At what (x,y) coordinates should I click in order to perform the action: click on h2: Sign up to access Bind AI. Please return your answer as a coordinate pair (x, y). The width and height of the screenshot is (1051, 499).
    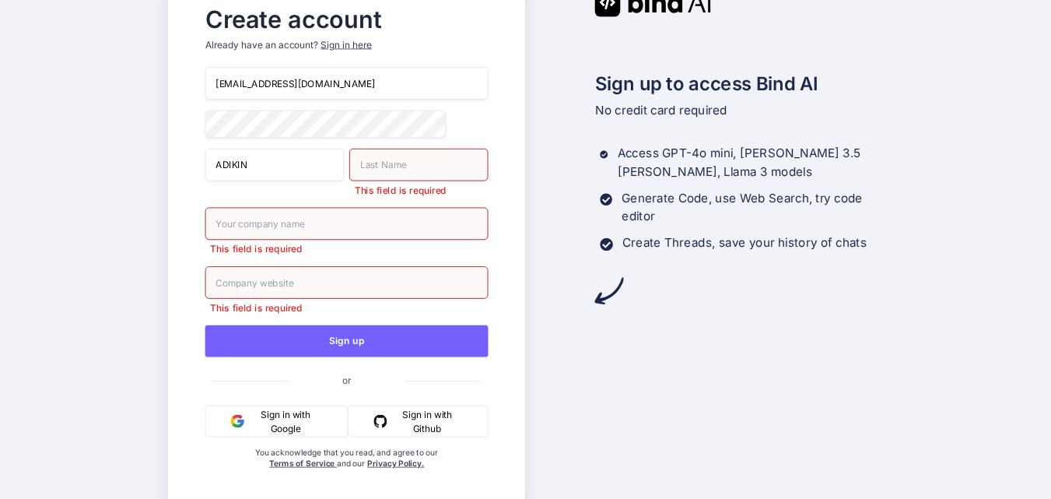
    Looking at the image, I should click on (739, 84).